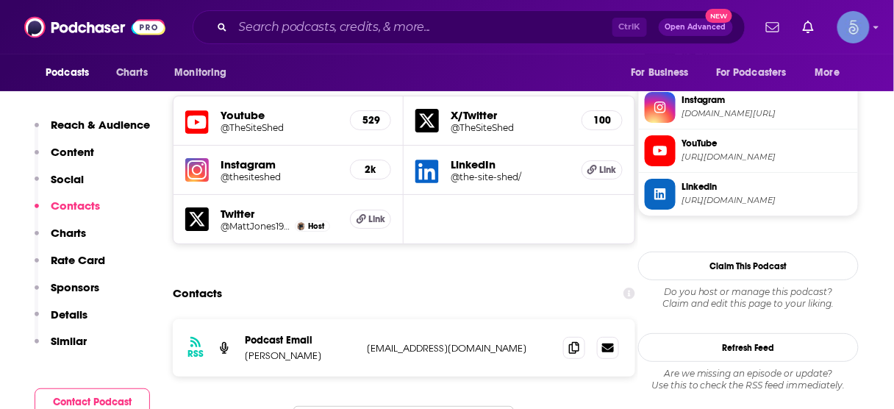 The height and width of the screenshot is (409, 894). What do you see at coordinates (61, 320) in the screenshot?
I see `button: Details` at bounding box center [61, 320].